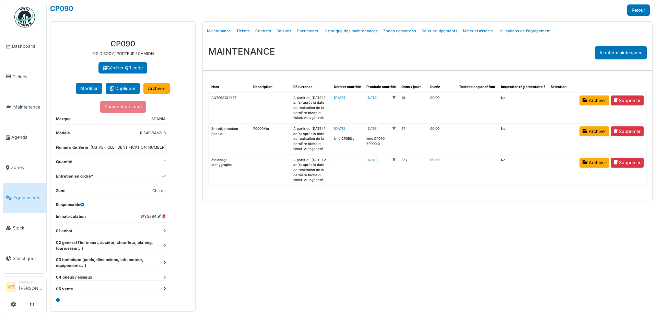 This screenshot has width=656, height=316. I want to click on th: Prochain contrôle, so click(381, 87).